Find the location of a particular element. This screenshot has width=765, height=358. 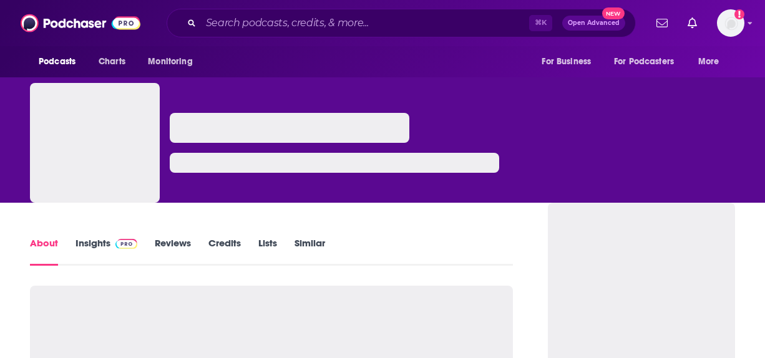

span: Open Advanced is located at coordinates (593, 23).